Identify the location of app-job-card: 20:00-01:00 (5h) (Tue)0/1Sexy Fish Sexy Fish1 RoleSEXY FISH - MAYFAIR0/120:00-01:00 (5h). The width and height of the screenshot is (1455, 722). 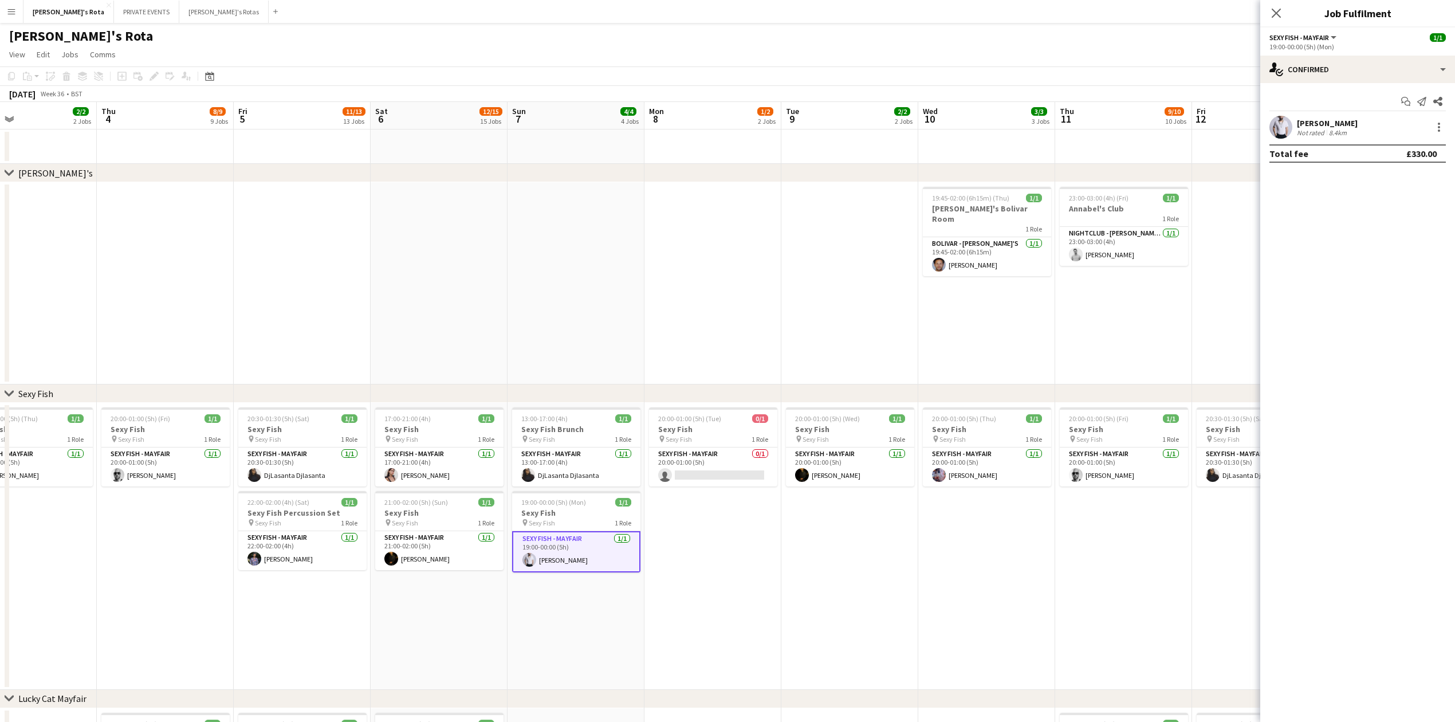
(713, 447).